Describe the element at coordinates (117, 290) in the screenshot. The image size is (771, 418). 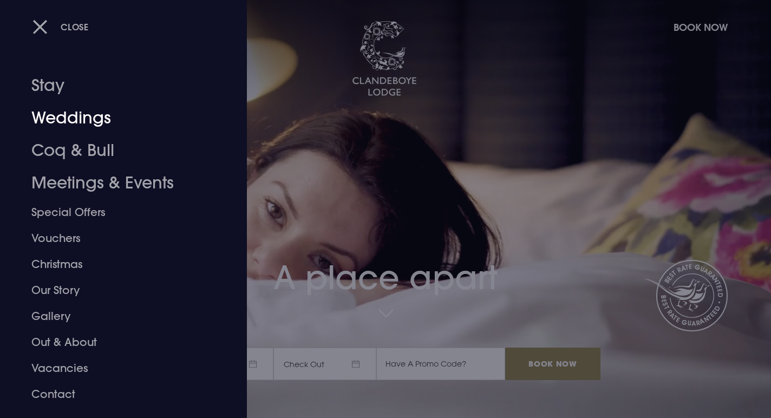
I see `a: Our Story` at that location.